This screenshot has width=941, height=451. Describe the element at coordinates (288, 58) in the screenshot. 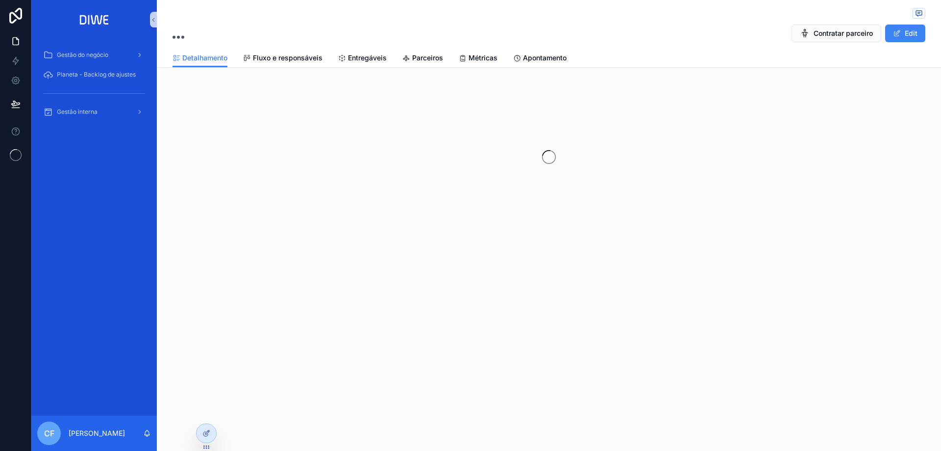

I see `span: Fluxo e responsáveis` at that location.